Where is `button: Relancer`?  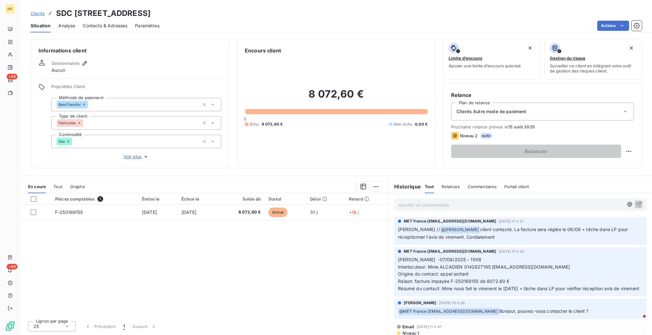 button: Relancer is located at coordinates (536, 152).